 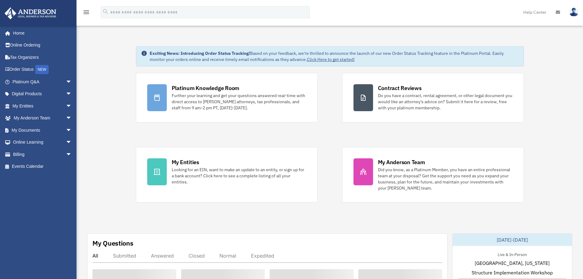 I want to click on a: Click Here to get started!, so click(x=331, y=59).